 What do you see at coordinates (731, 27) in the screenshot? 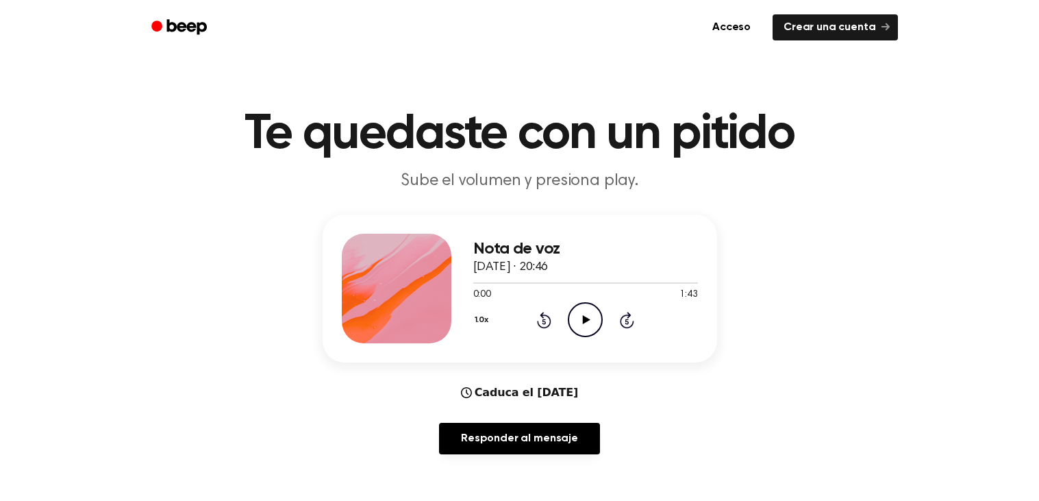
I see `font: Acceso` at bounding box center [731, 27].